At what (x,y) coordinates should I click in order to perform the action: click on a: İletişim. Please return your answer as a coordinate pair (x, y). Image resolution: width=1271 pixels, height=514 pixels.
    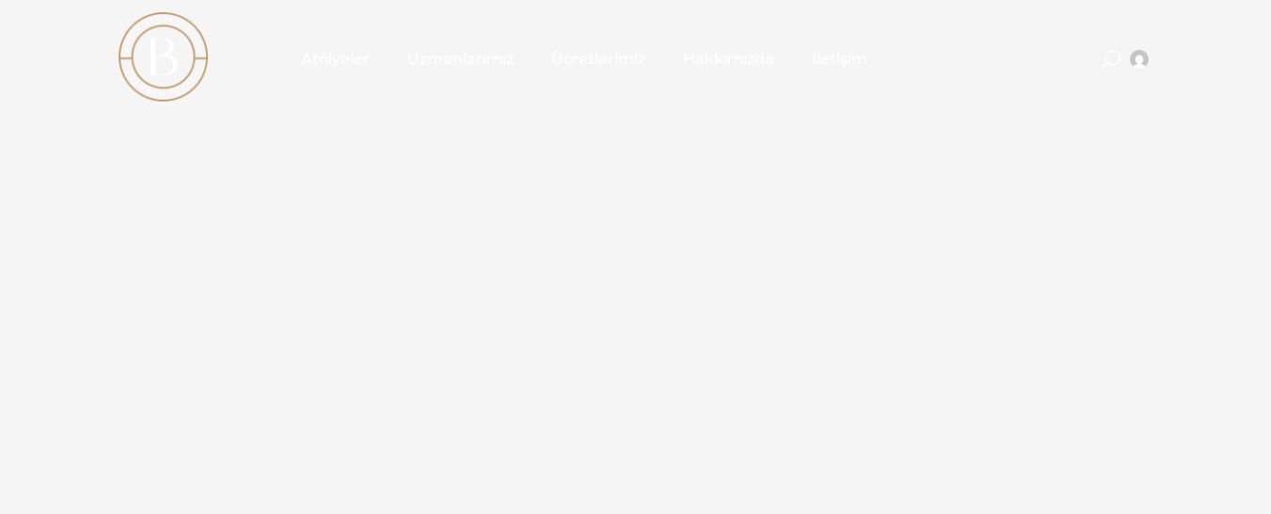
    Looking at the image, I should click on (839, 58).